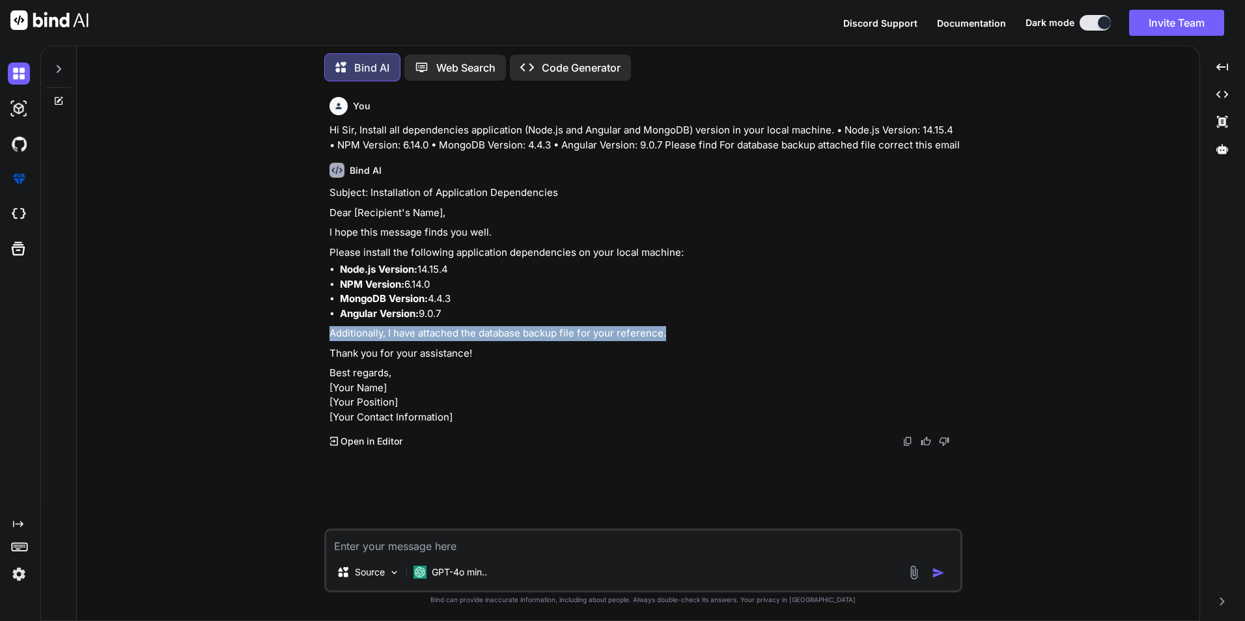 The image size is (1245, 621). I want to click on img: Bind AI, so click(49, 20).